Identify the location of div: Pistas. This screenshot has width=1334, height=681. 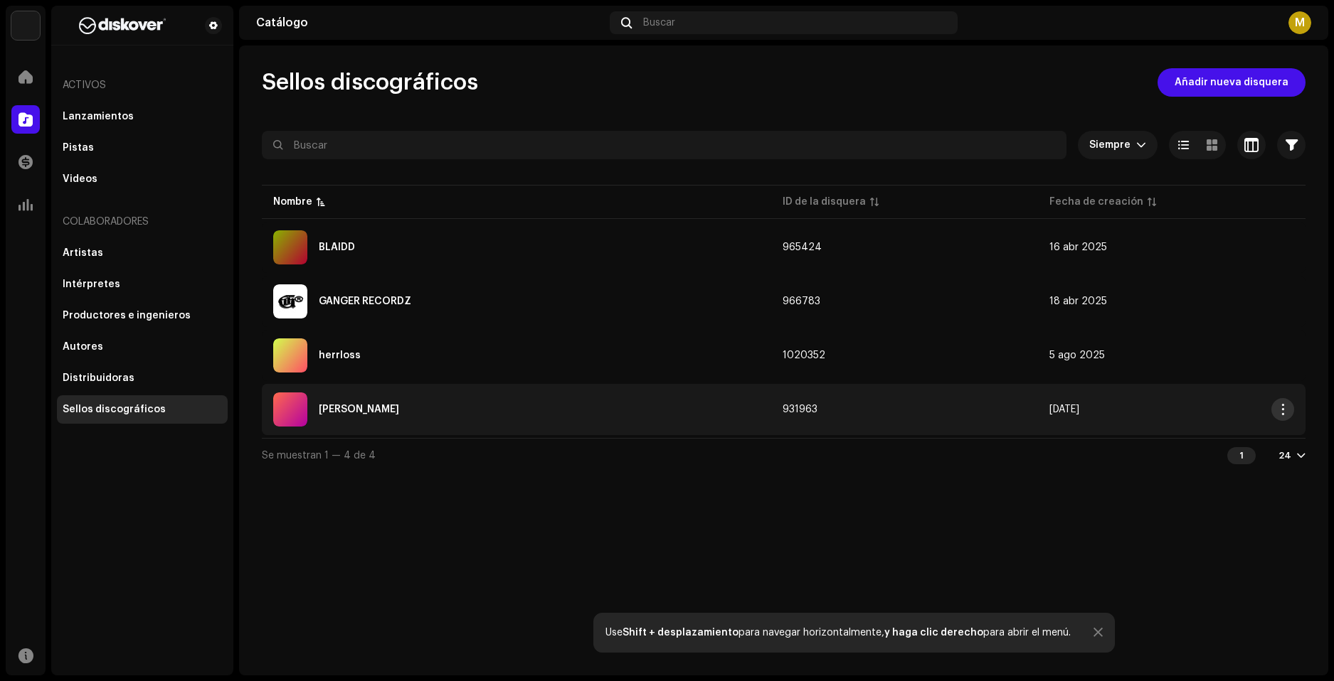
(78, 148).